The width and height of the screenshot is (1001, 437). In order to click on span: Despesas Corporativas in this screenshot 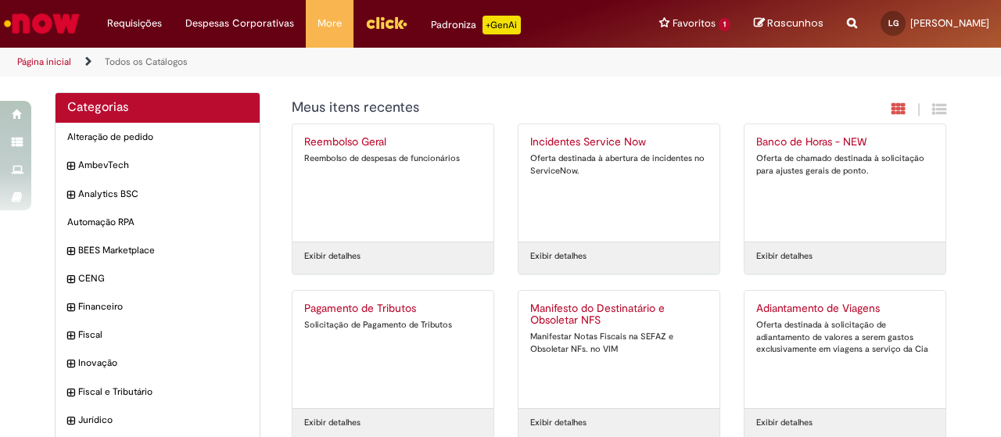, I will do `click(239, 23)`.